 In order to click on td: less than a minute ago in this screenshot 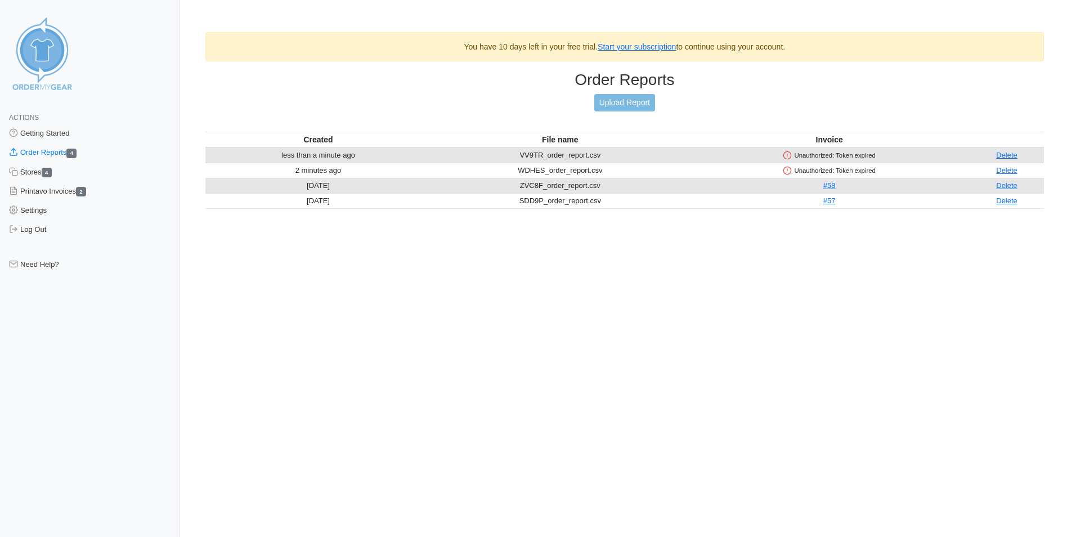, I will do `click(318, 155)`.